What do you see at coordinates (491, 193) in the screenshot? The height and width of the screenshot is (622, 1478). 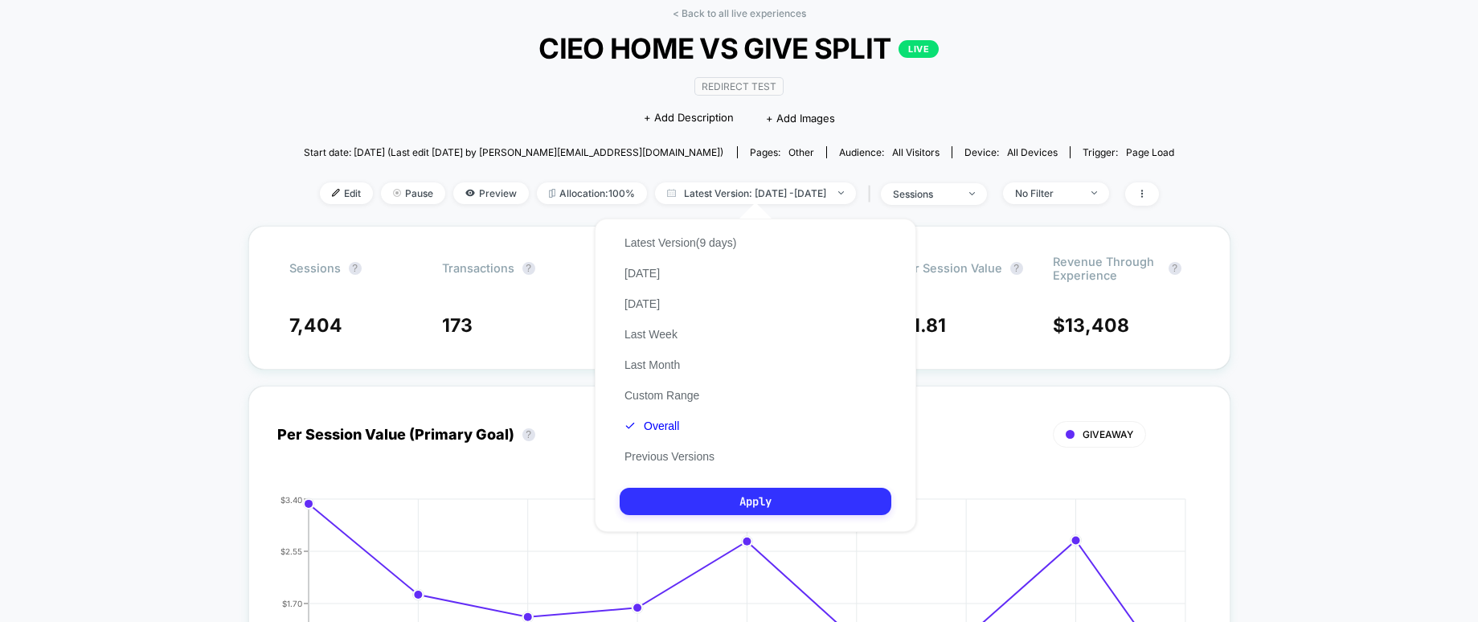 I see `span: Preview` at bounding box center [491, 193].